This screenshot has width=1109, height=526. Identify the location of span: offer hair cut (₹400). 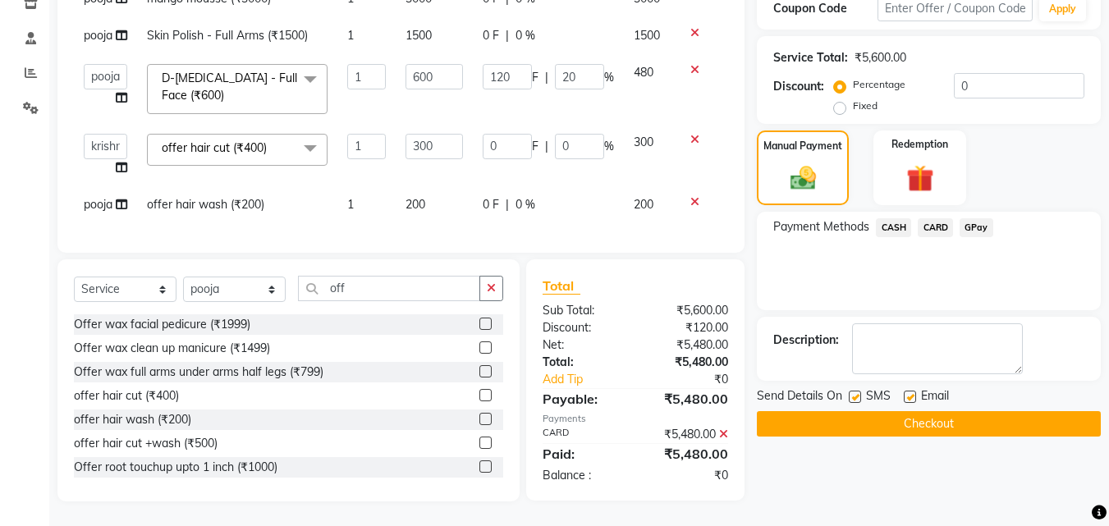
(214, 148).